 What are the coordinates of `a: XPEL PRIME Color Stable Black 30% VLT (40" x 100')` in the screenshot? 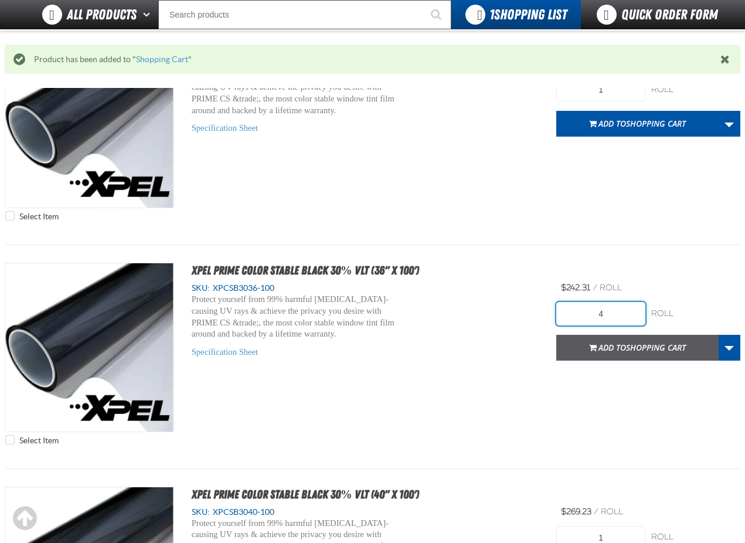 It's located at (305, 494).